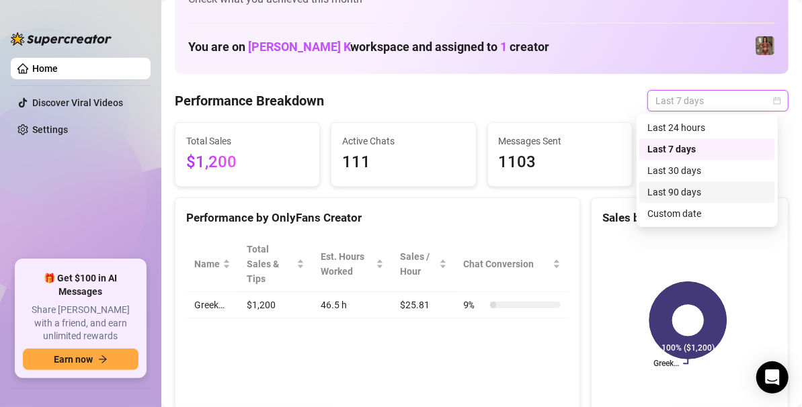 The width and height of the screenshot is (802, 407). Describe the element at coordinates (103, 360) in the screenshot. I see `span: arrow-right` at that location.